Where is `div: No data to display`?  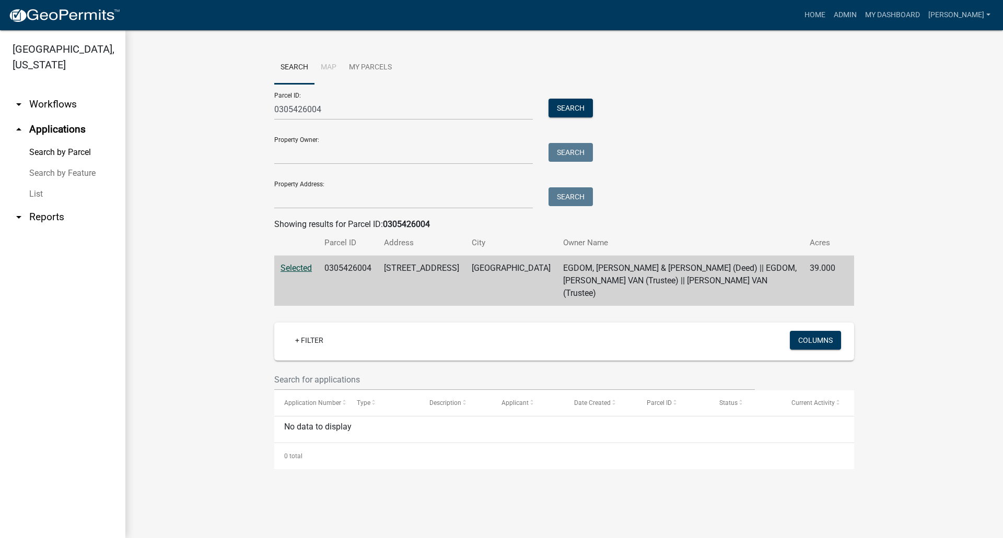 div: No data to display is located at coordinates (564, 430).